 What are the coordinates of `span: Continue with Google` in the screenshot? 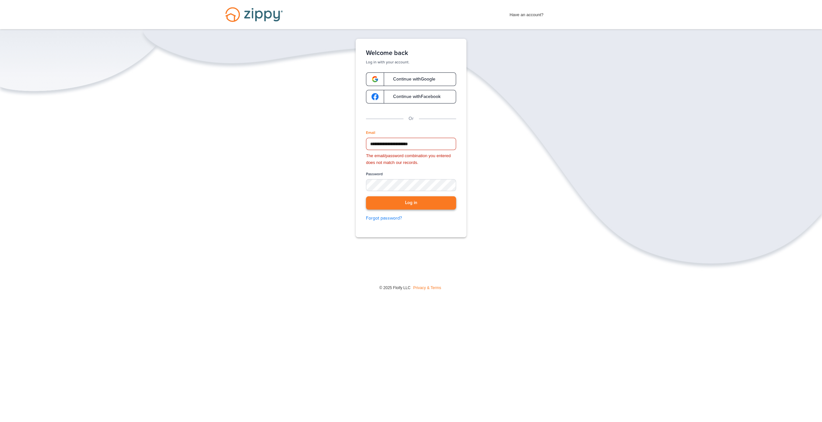 It's located at (411, 79).